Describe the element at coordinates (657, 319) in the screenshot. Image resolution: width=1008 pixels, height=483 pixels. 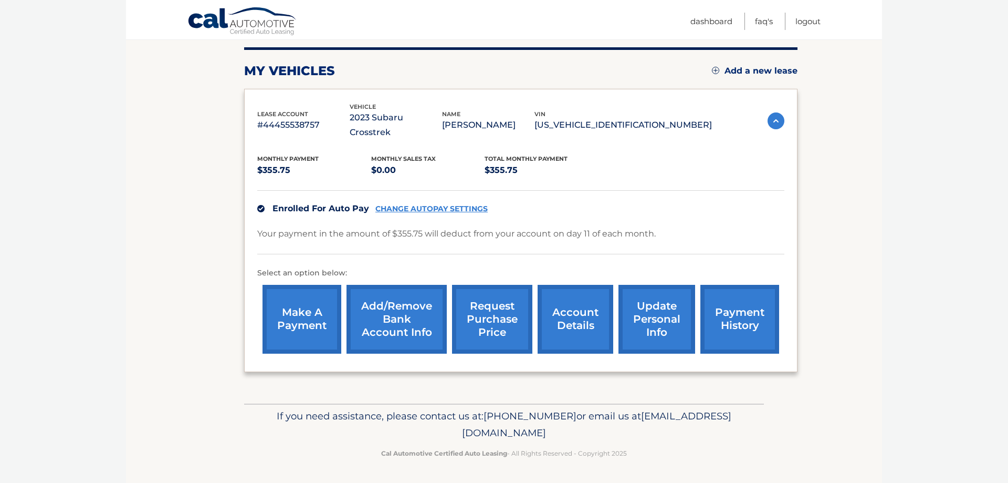
I see `a: update personal info` at that location.